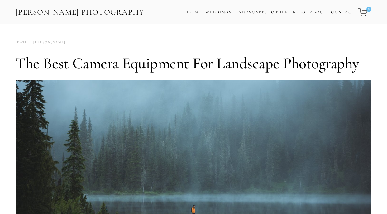  What do you see at coordinates (251, 12) in the screenshot?
I see `a: Landscapes` at bounding box center [251, 12].